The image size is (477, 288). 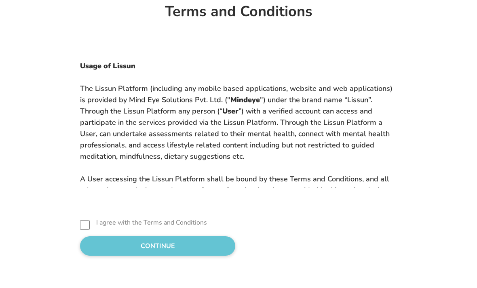 What do you see at coordinates (236, 94) in the screenshot?
I see `span: The Lissun Platform (including any mobile based applications, website and web applications) is pr...` at bounding box center [236, 94].